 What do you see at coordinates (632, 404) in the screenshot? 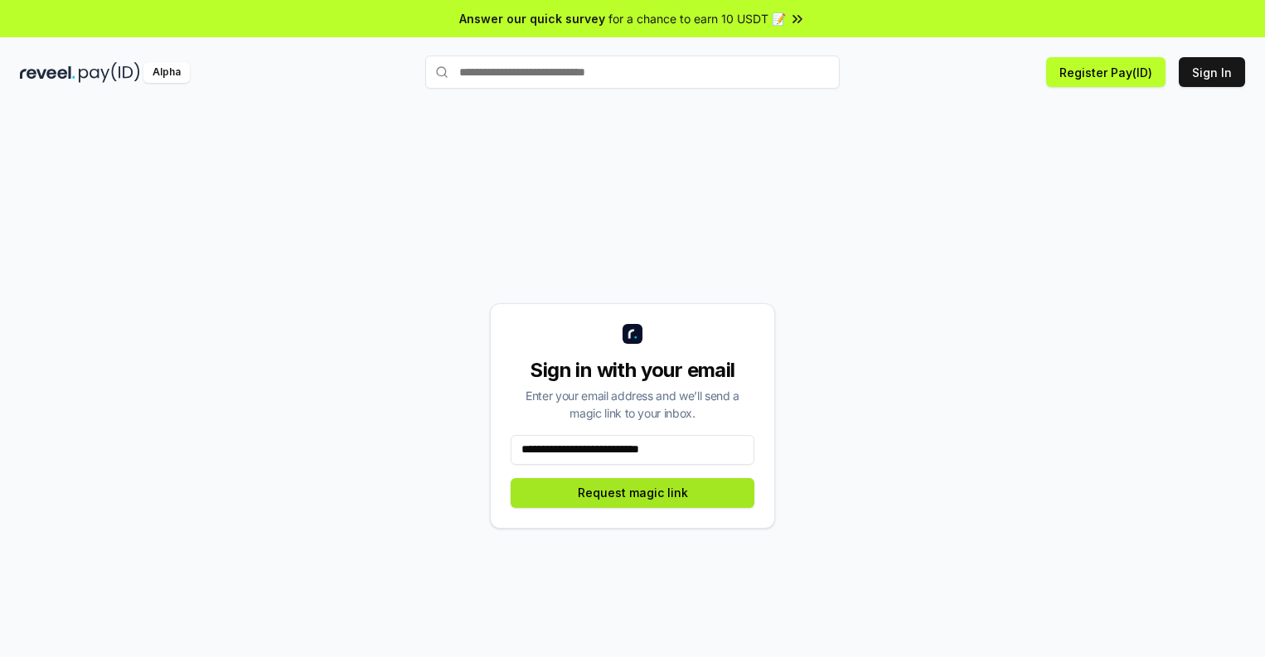
I see `div: Enter your email address and we’ll send a magic link to your inbox.` at bounding box center [632, 404].